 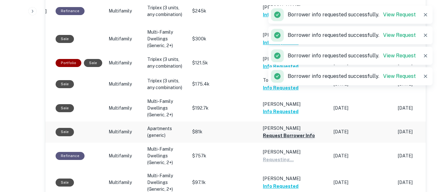 What do you see at coordinates (224, 11) in the screenshot?
I see `p: $245k` at bounding box center [224, 11].